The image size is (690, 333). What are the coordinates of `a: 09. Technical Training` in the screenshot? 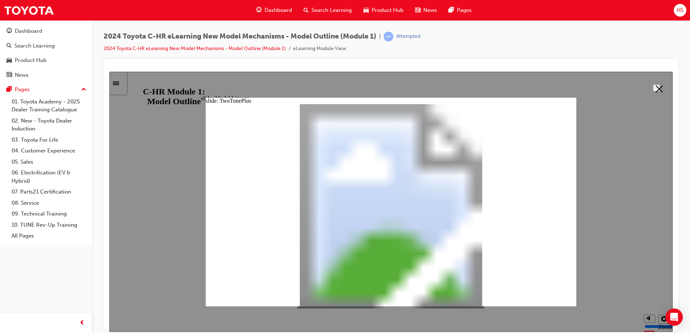 It's located at (49, 214).